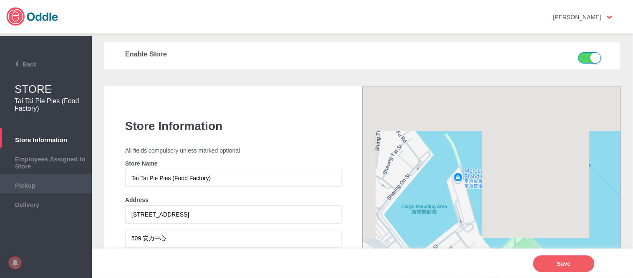 The height and width of the screenshot is (278, 633). What do you see at coordinates (303, 54) in the screenshot?
I see `h3: Enable Store` at bounding box center [303, 54].